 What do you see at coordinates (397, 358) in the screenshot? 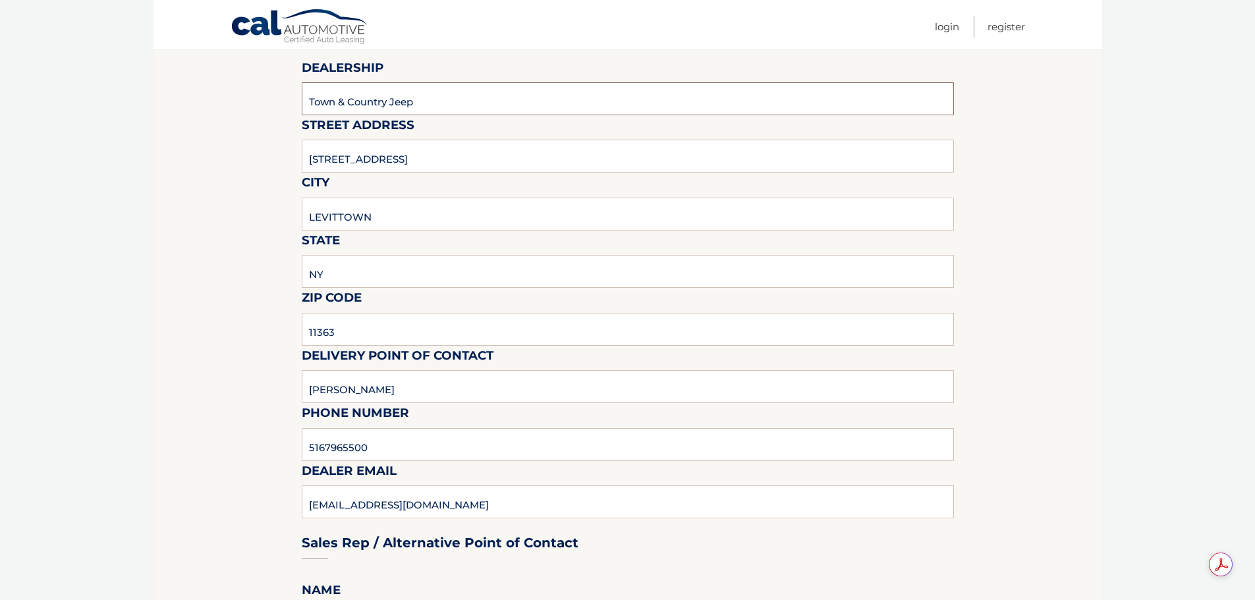
I see `label: Delivery Point of Contact` at bounding box center [397, 358].